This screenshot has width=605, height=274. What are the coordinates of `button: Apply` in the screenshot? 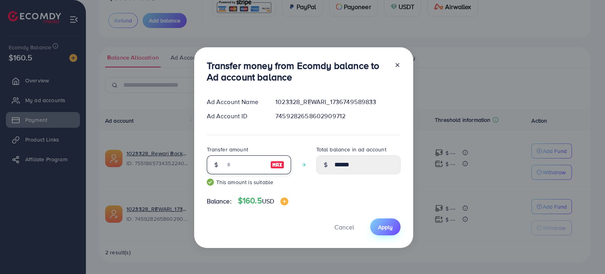 It's located at (385, 226).